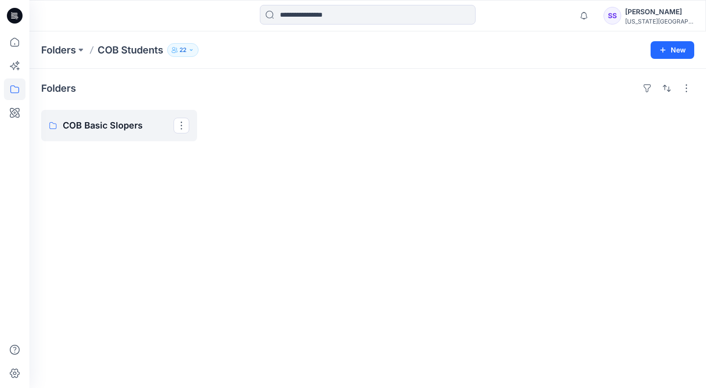 The width and height of the screenshot is (706, 388). Describe the element at coordinates (58, 50) in the screenshot. I see `p: Folders` at that location.